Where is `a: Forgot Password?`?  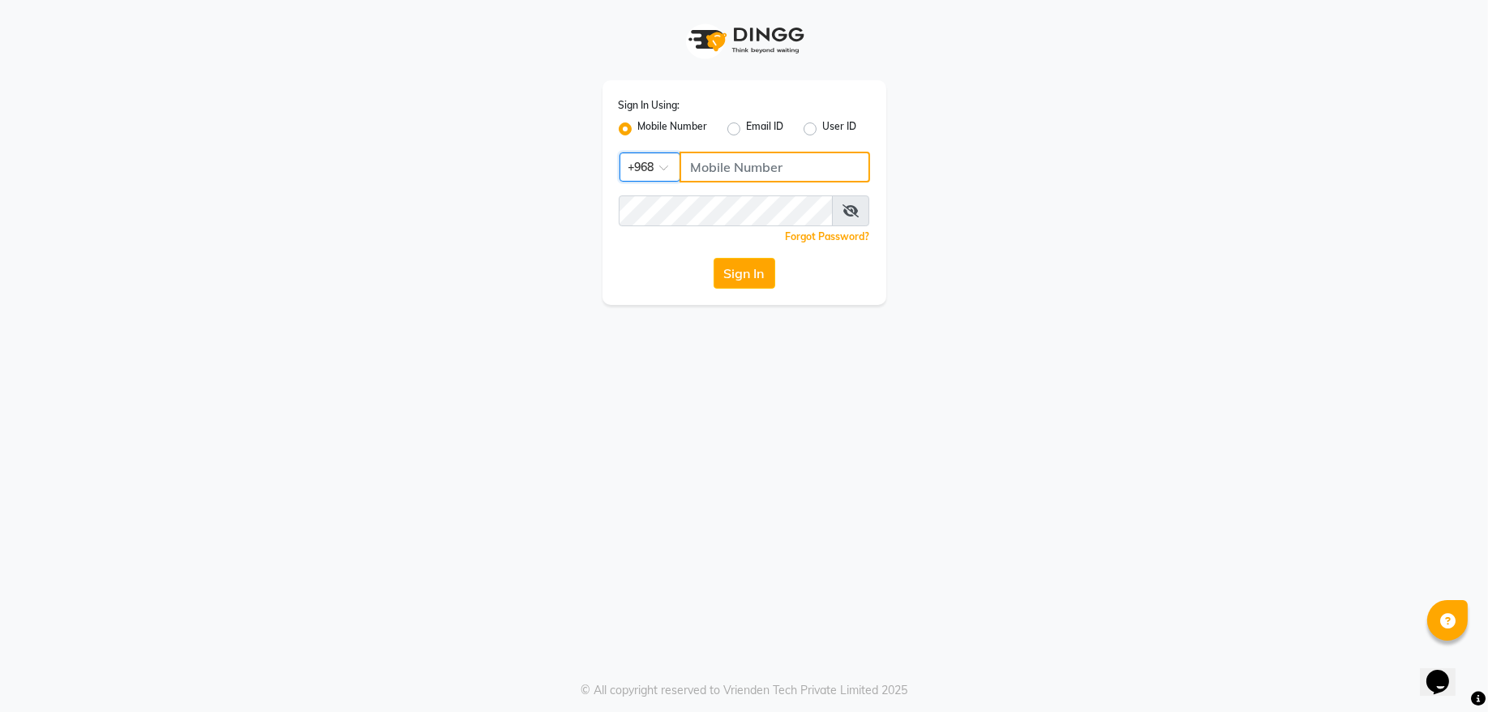
a: Forgot Password? is located at coordinates (828, 236).